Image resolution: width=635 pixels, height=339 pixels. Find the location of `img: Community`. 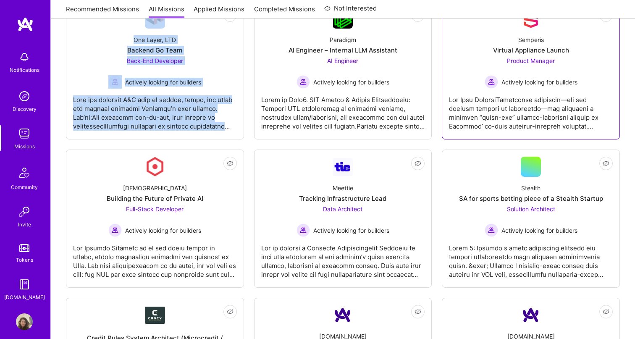

img: Community is located at coordinates (24, 173).